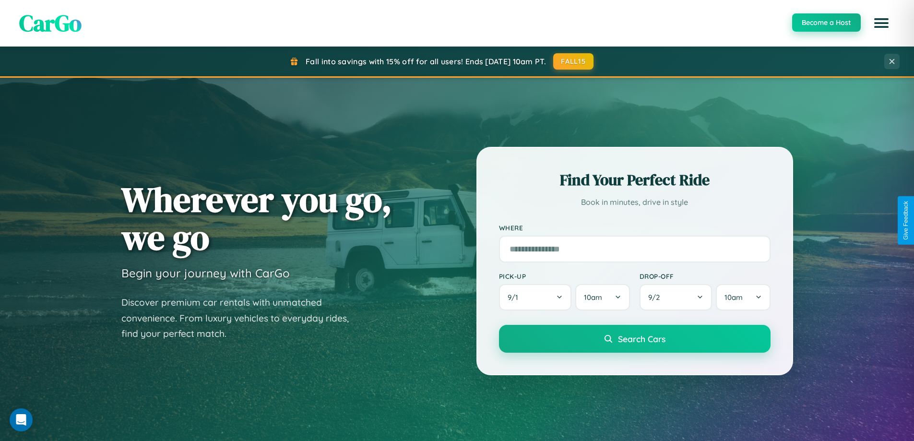  I want to click on button: FALL15, so click(573, 61).